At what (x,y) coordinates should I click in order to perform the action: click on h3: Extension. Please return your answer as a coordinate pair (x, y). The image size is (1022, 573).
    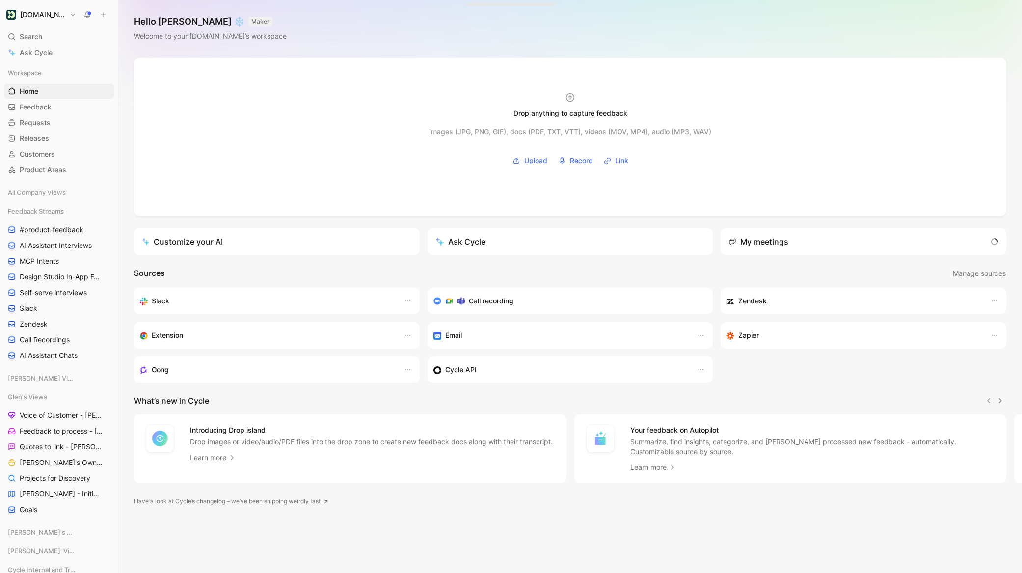
    Looking at the image, I should click on (167, 335).